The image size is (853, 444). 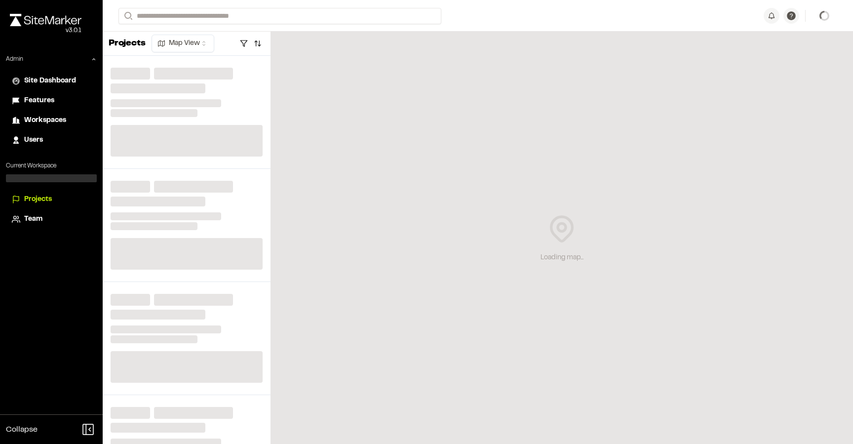 What do you see at coordinates (562, 258) in the screenshot?
I see `div: Loading map...` at bounding box center [562, 258].